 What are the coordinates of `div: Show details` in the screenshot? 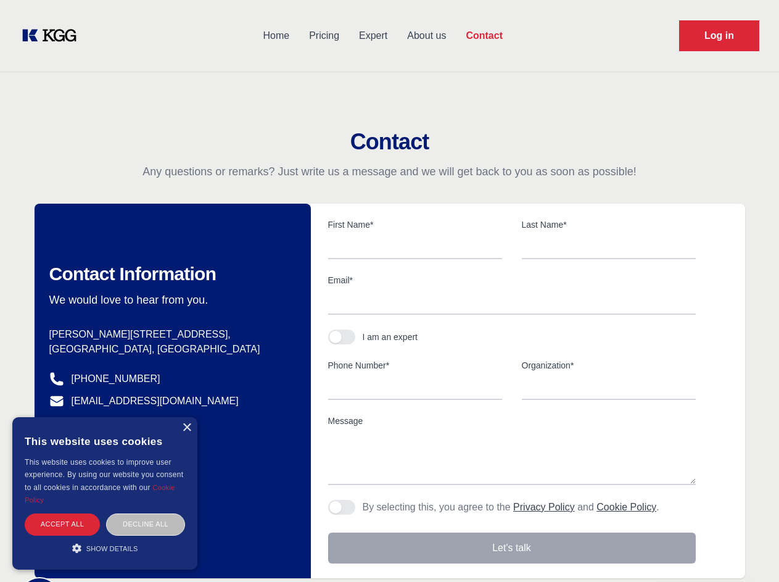 It's located at (105, 548).